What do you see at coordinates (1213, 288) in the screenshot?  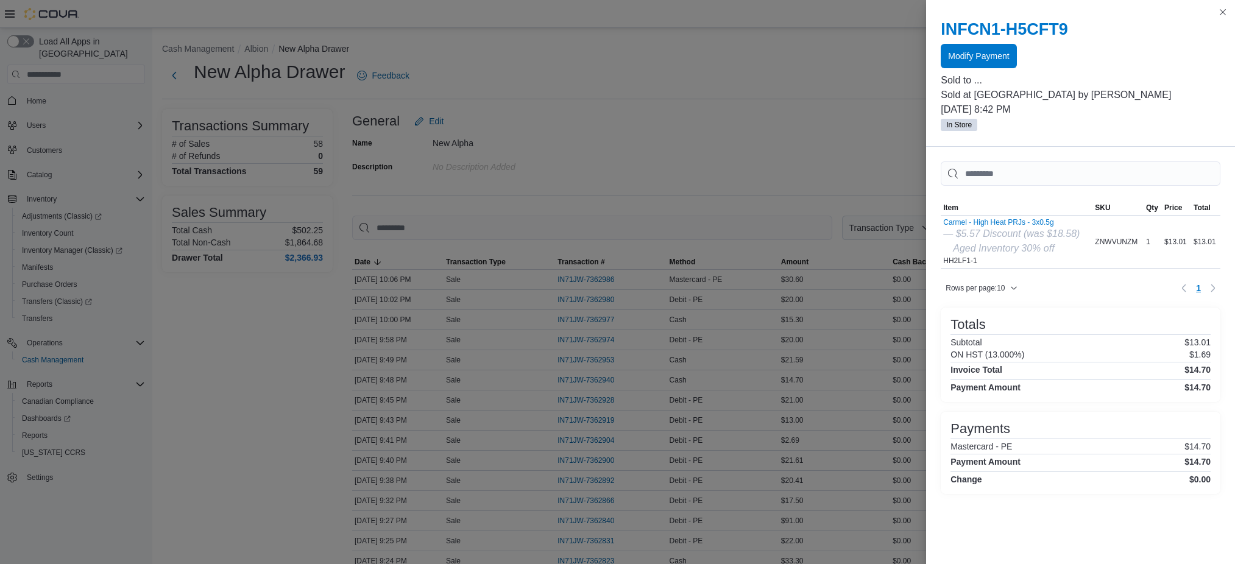 I see `button: Next page` at bounding box center [1213, 288].